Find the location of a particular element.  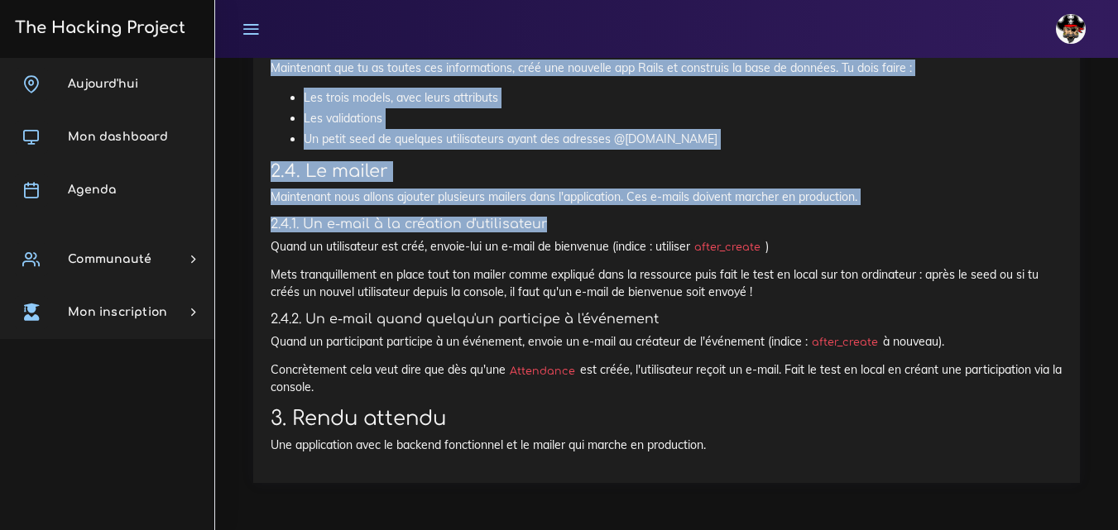

p: Une application avec le backend fonctionnel et le mailer qui marche en production. is located at coordinates (666, 445).